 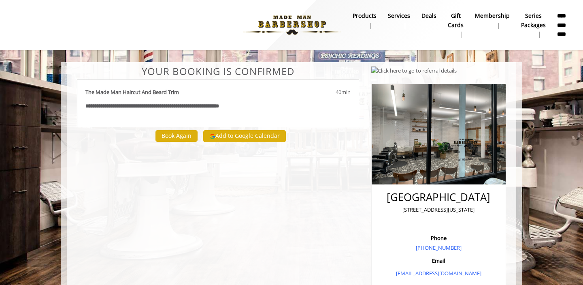 What do you see at coordinates (218, 71) in the screenshot?
I see `center: Your Booking is confirmed` at bounding box center [218, 71].